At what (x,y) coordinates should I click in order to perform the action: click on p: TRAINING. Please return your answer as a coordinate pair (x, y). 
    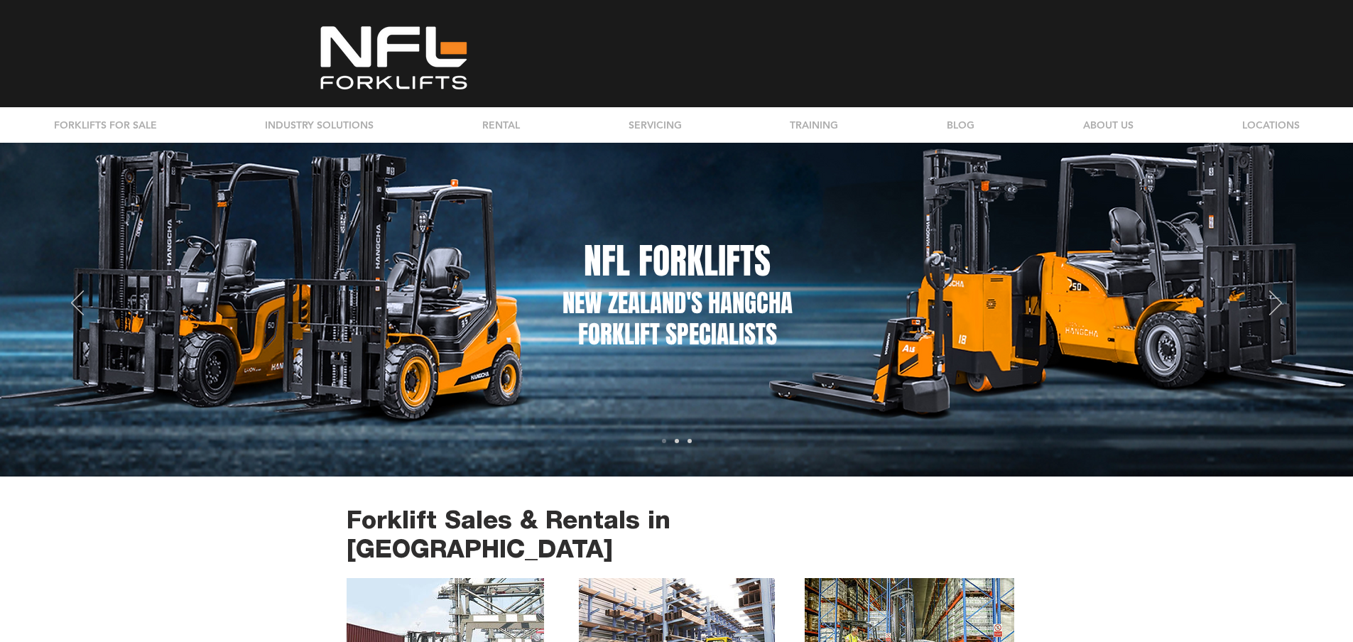
    Looking at the image, I should click on (814, 125).